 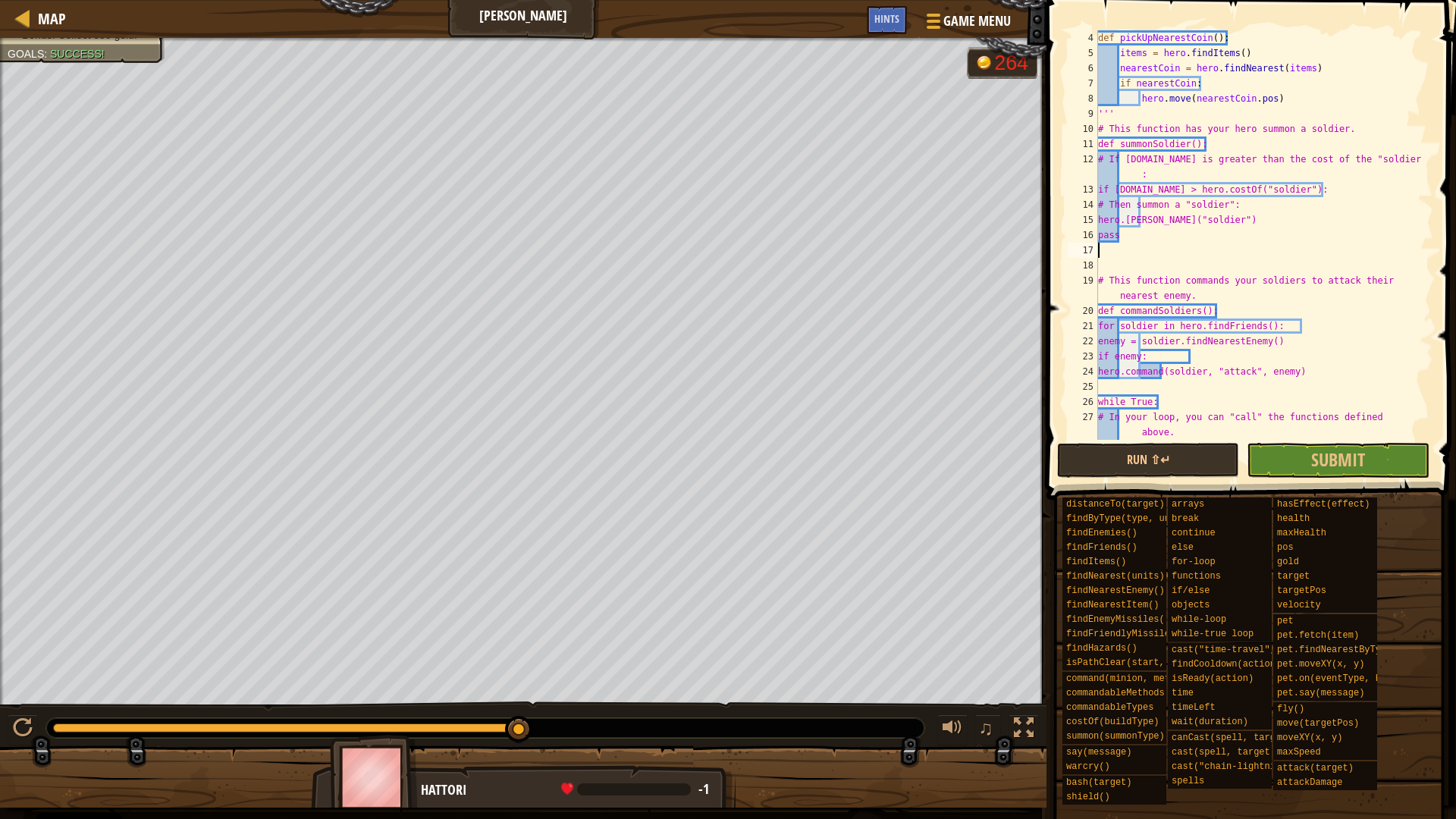 What do you see at coordinates (977, 21) in the screenshot?
I see `span: Game Menu` at bounding box center [977, 21].